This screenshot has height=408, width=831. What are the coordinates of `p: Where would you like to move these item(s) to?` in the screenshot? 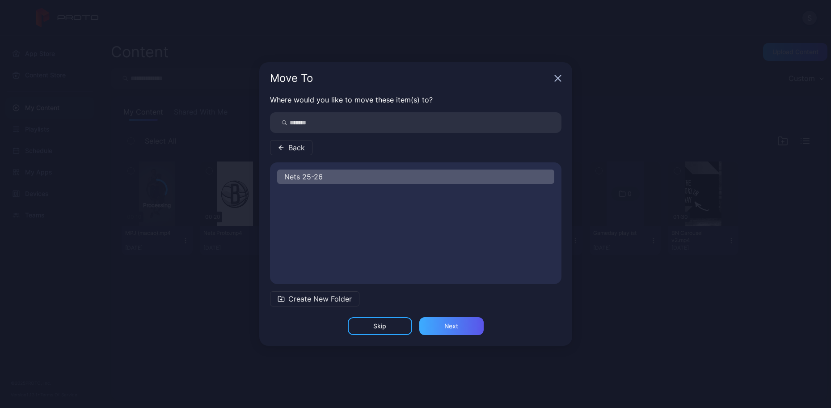 It's located at (416, 100).